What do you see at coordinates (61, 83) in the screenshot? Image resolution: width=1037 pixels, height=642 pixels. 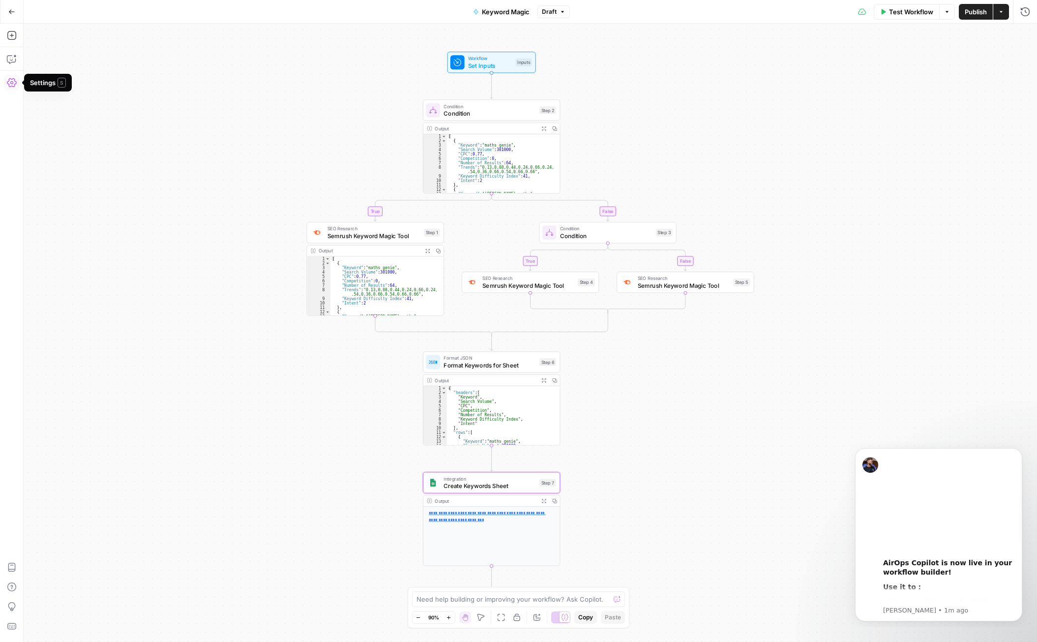 I see `span: S` at bounding box center [61, 83].